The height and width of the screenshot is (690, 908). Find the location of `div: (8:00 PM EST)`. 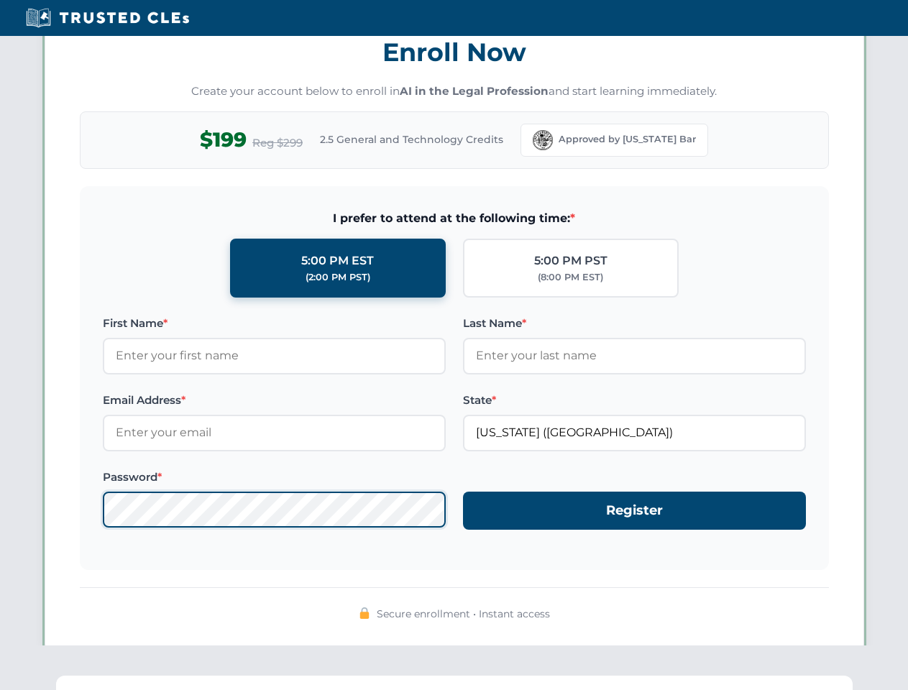

div: (8:00 PM EST) is located at coordinates (570, 278).